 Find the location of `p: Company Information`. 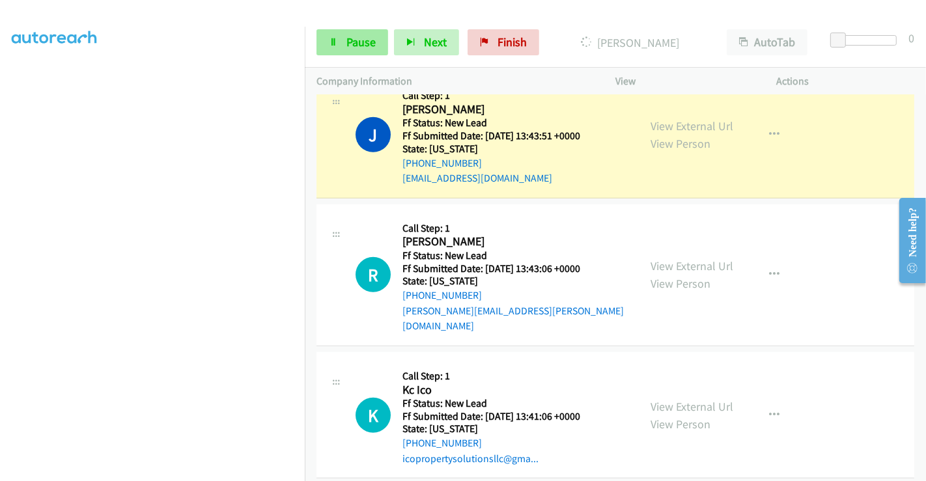

p: Company Information is located at coordinates (454, 81).